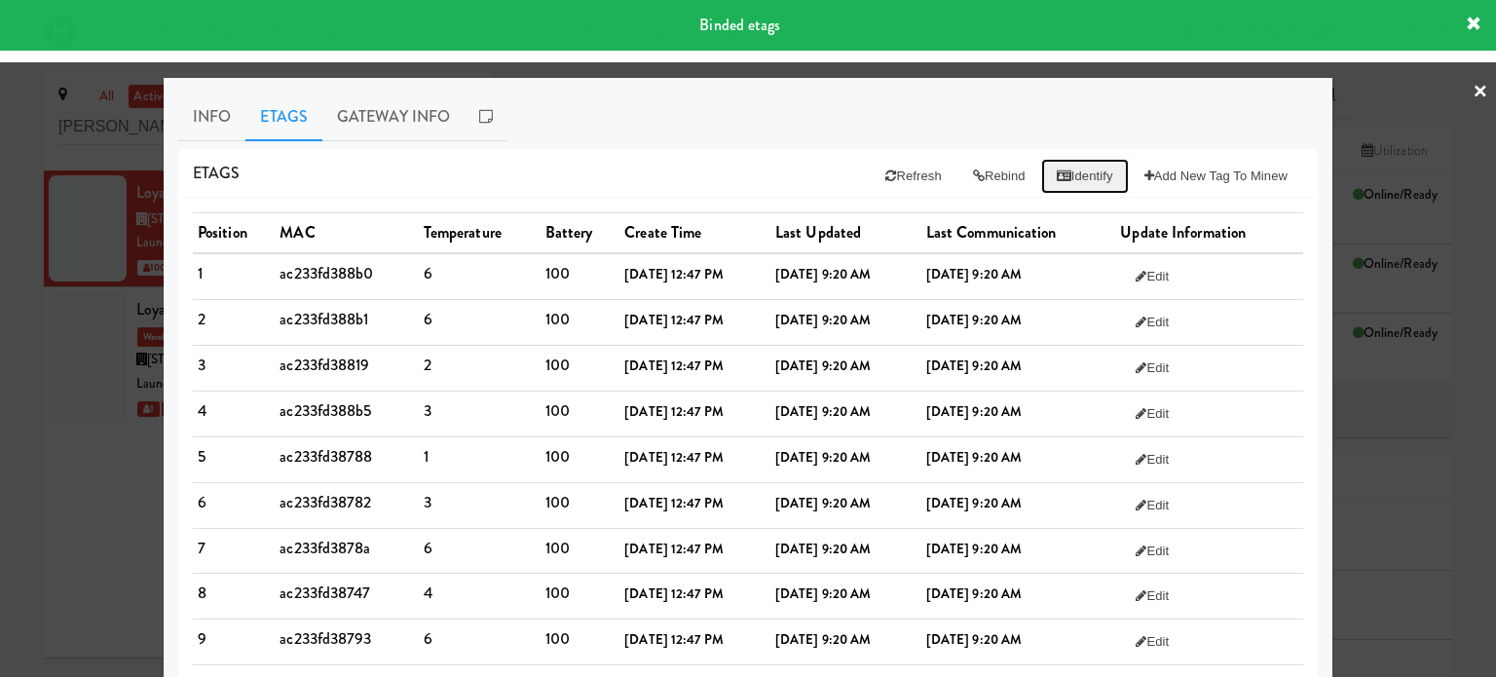 The height and width of the screenshot is (677, 1496). I want to click on a: Info, so click(211, 117).